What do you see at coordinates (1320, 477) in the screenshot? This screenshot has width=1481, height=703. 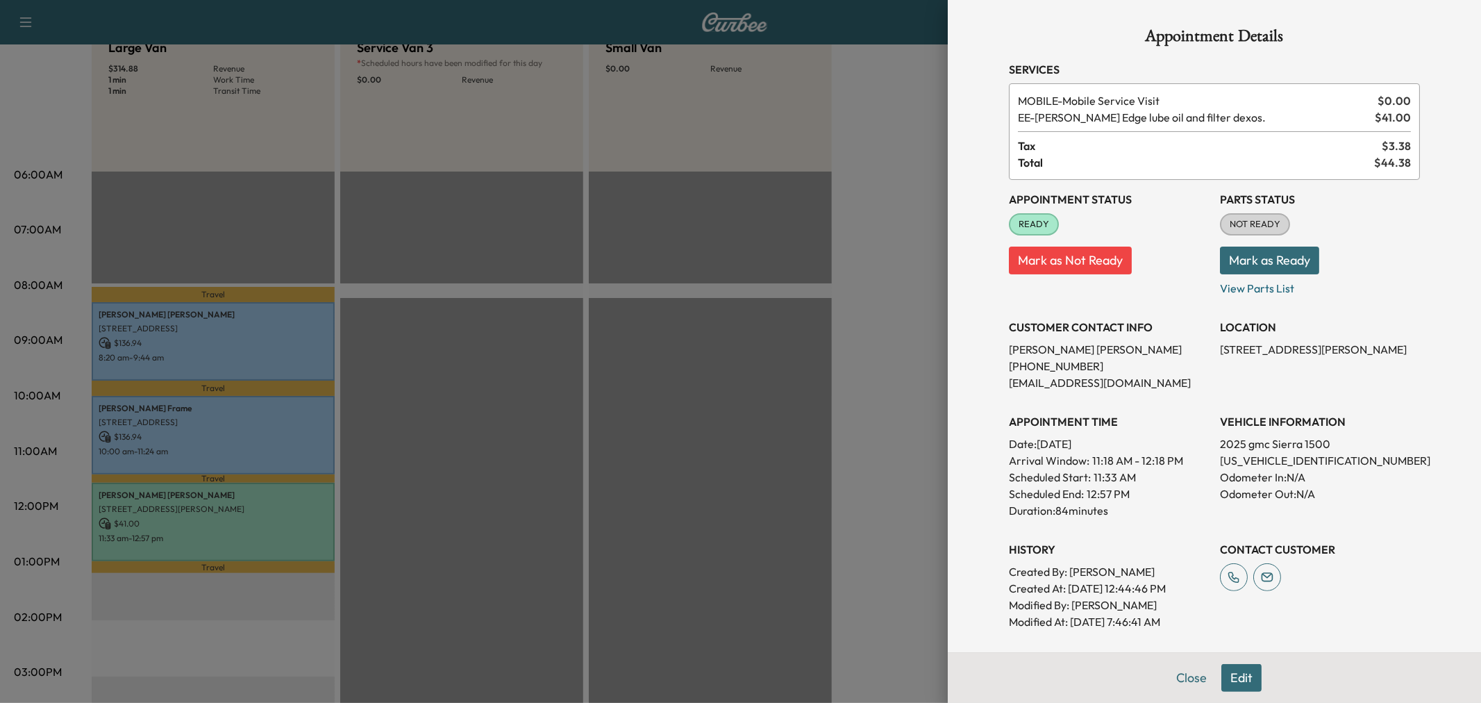 I see `p: Odometer In: N/A` at bounding box center [1320, 477].